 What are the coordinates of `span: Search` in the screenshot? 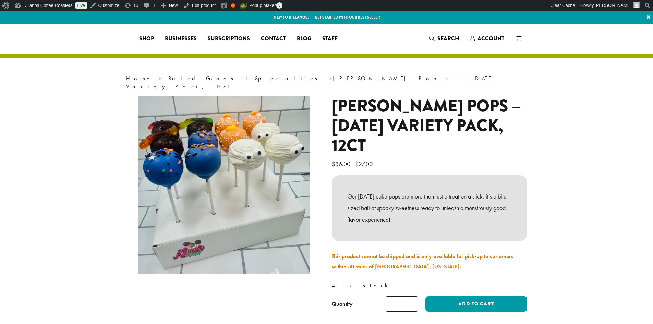 It's located at (448, 38).